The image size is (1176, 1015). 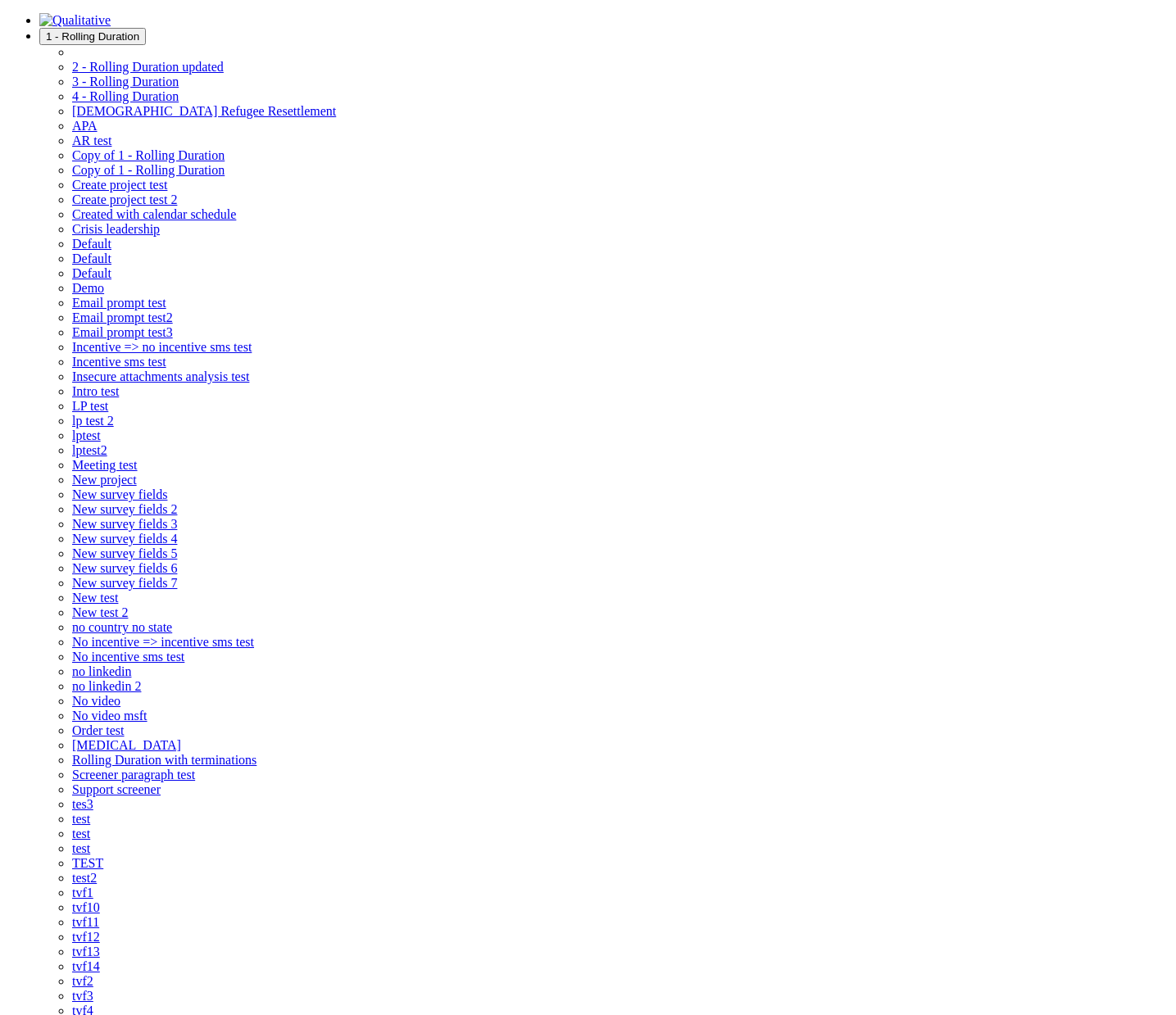 What do you see at coordinates (86, 951) in the screenshot?
I see `span: tvf13` at bounding box center [86, 951].